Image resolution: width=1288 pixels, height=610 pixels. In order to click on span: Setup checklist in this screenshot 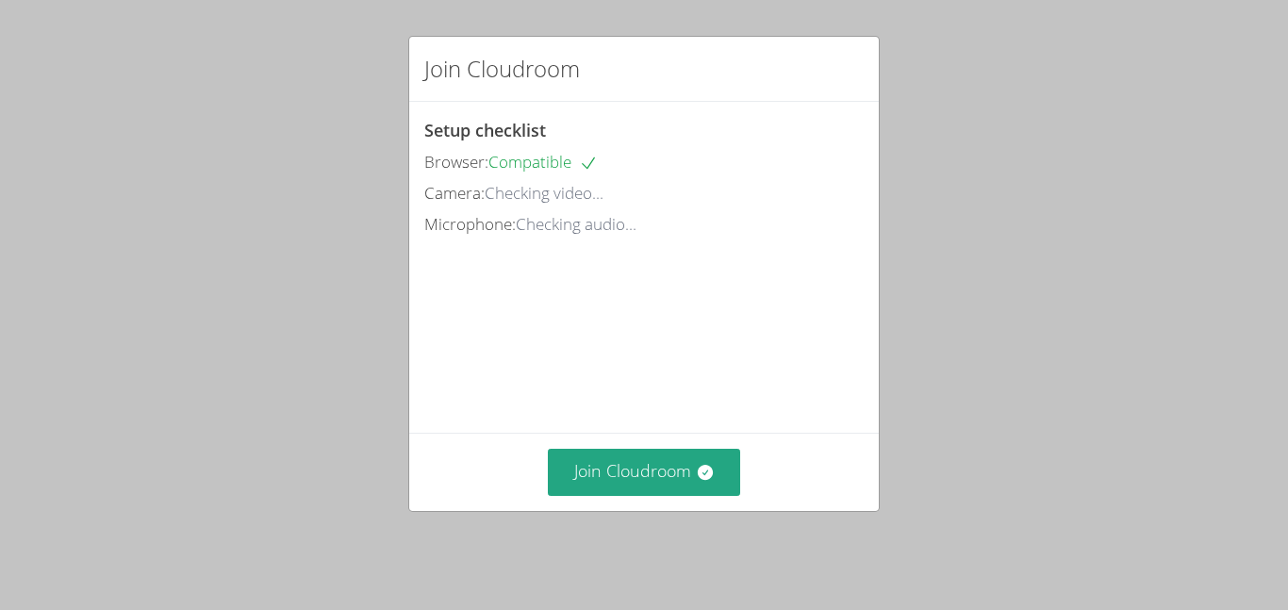, I will do `click(485, 130)`.